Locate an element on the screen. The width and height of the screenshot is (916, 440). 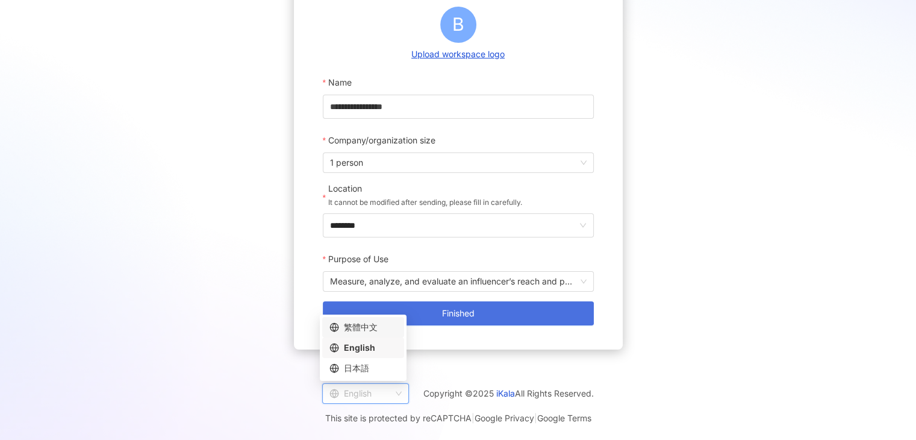
button: Finished is located at coordinates (458, 313).